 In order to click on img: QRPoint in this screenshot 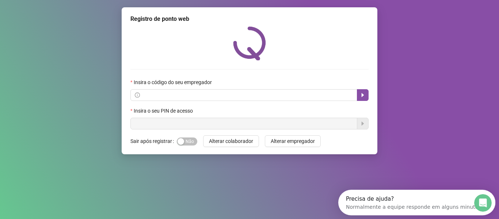, I will do `click(249, 43)`.